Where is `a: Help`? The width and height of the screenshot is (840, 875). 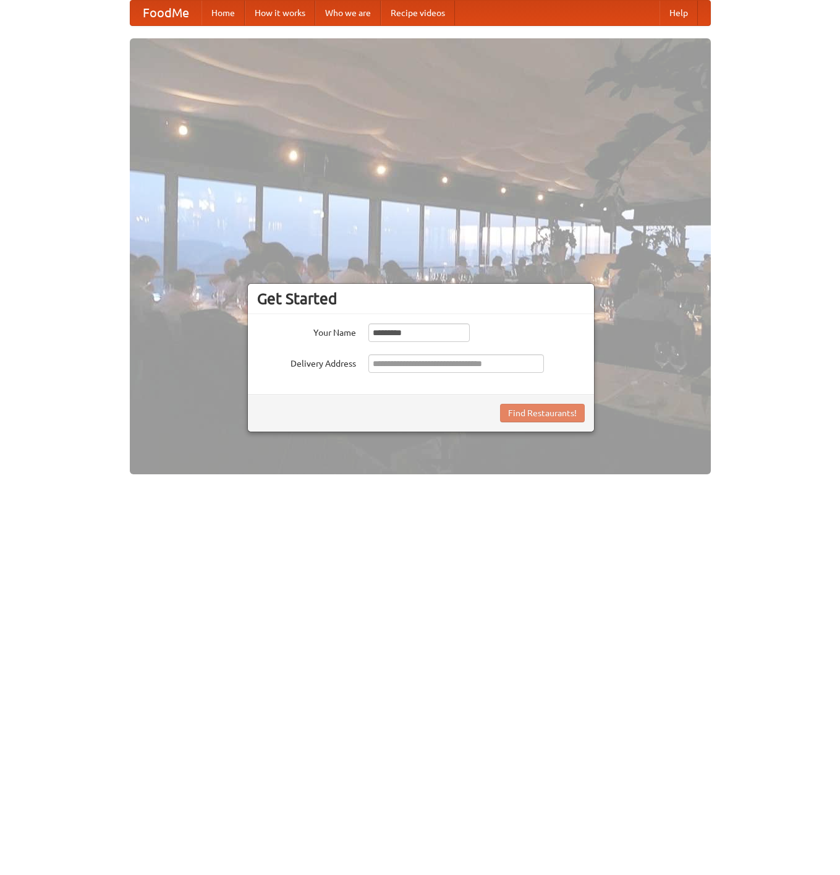
a: Help is located at coordinates (679, 13).